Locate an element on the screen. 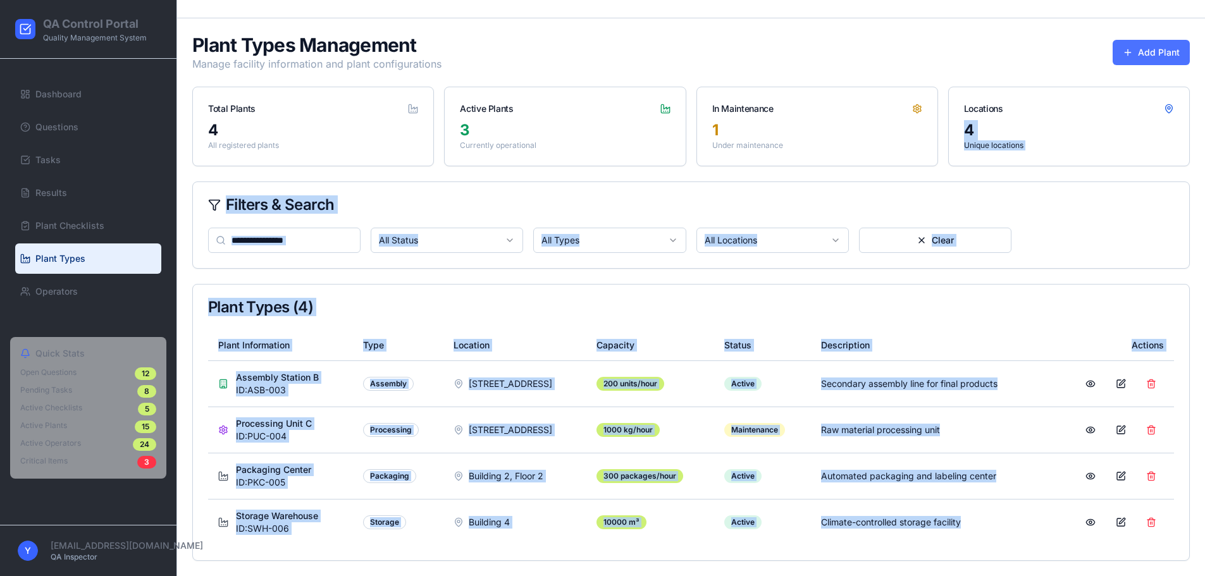 The height and width of the screenshot is (576, 1205). span: Plant Checklists is located at coordinates (70, 226).